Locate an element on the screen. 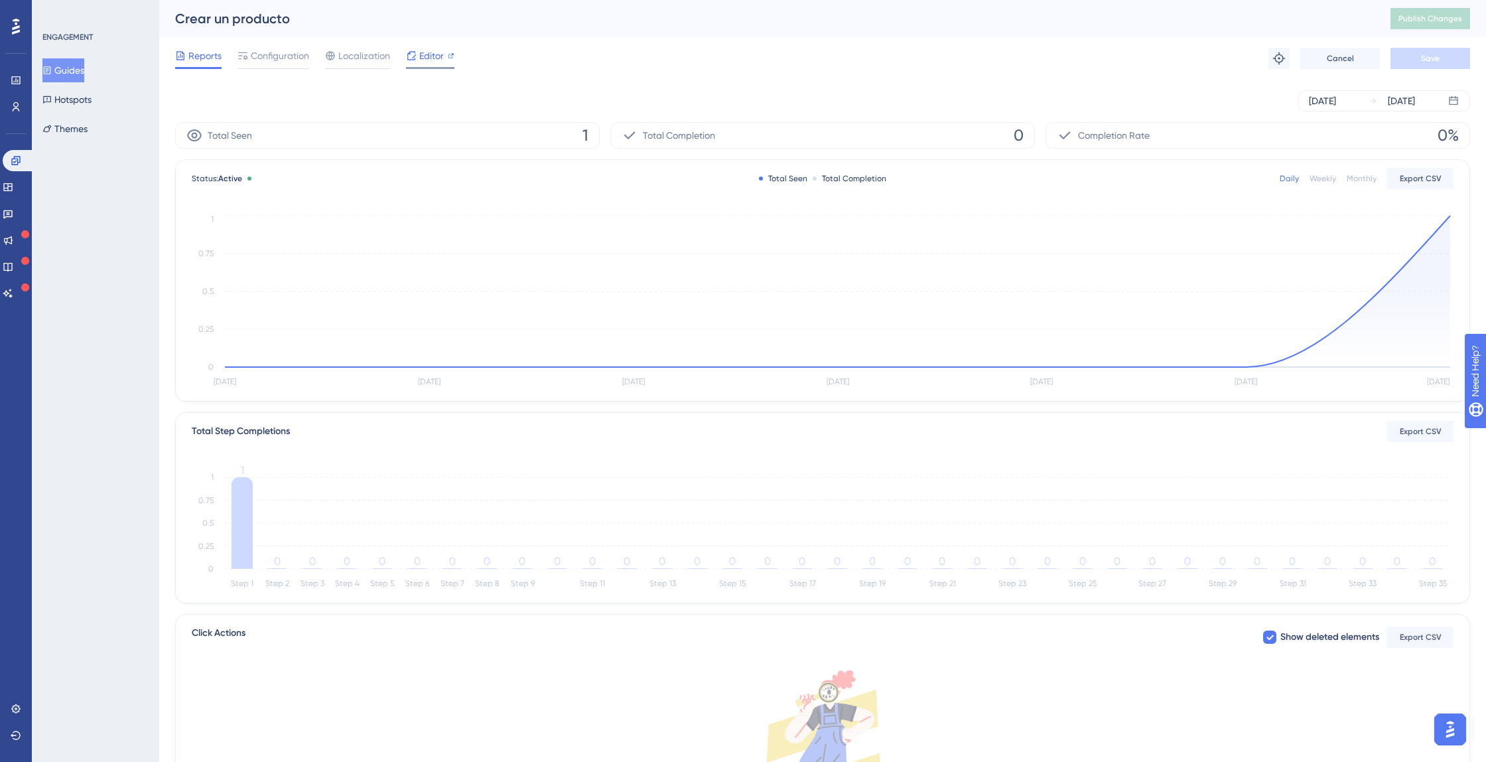 The image size is (1486, 762). tspan: Step 33 is located at coordinates (1363, 583).